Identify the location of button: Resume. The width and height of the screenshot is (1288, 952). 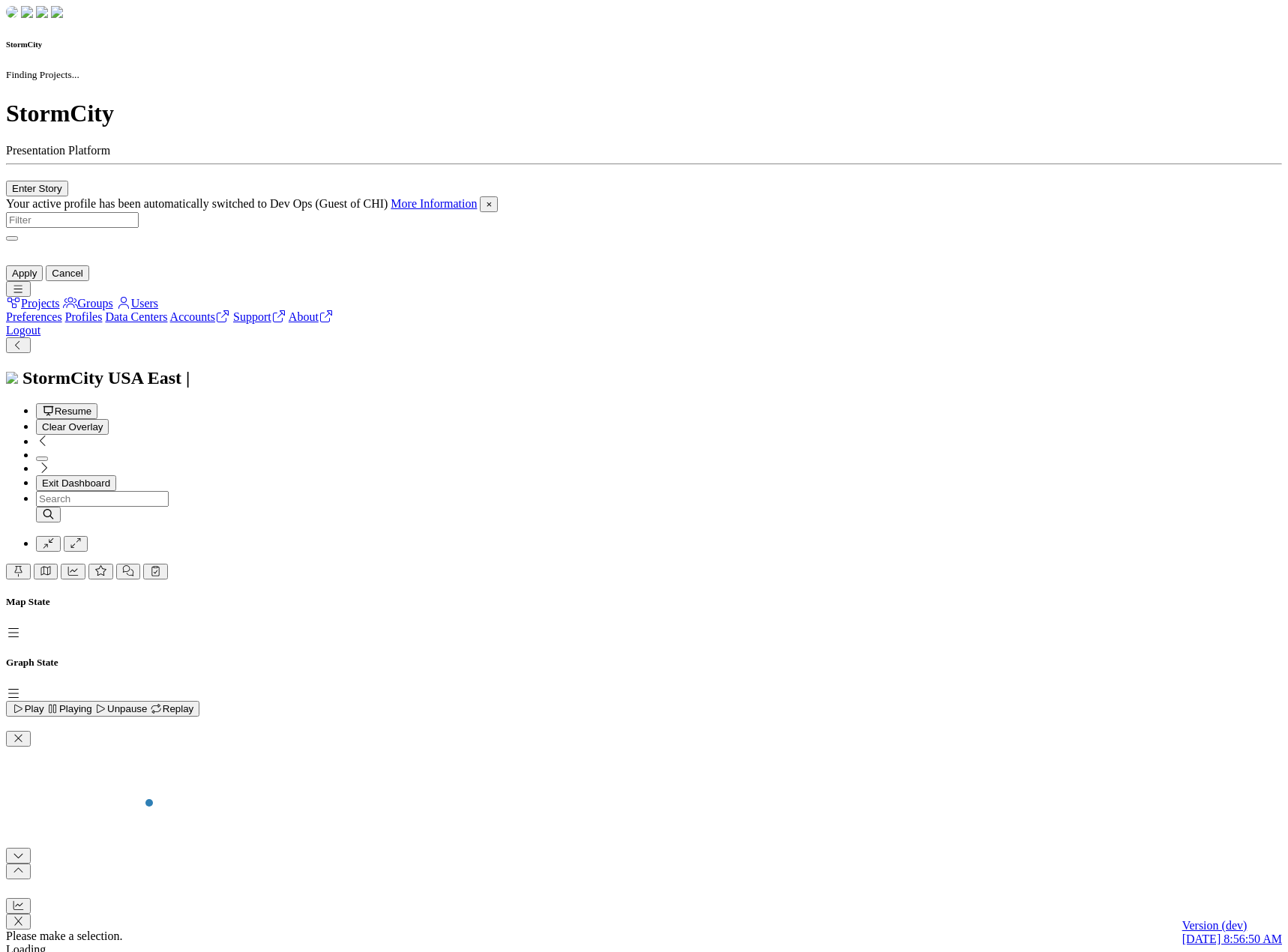
(66, 411).